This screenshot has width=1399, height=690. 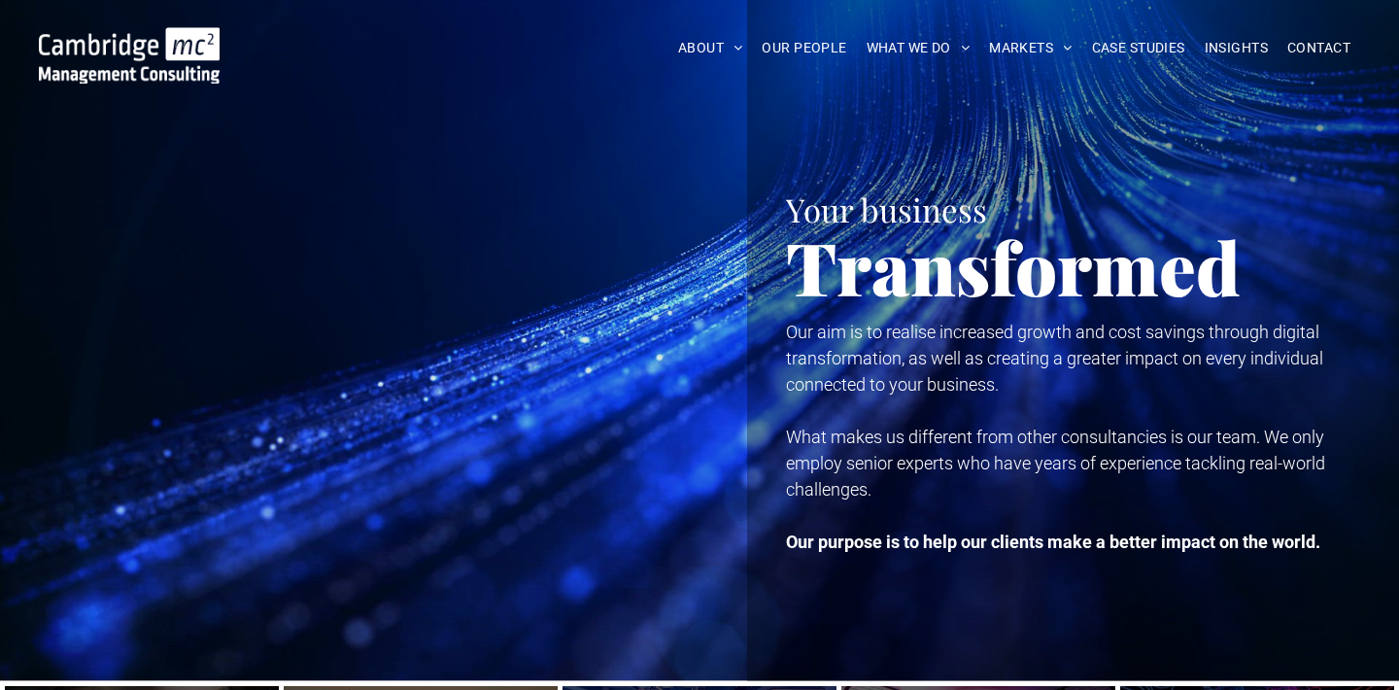 I want to click on a: CONTACT, so click(x=1318, y=48).